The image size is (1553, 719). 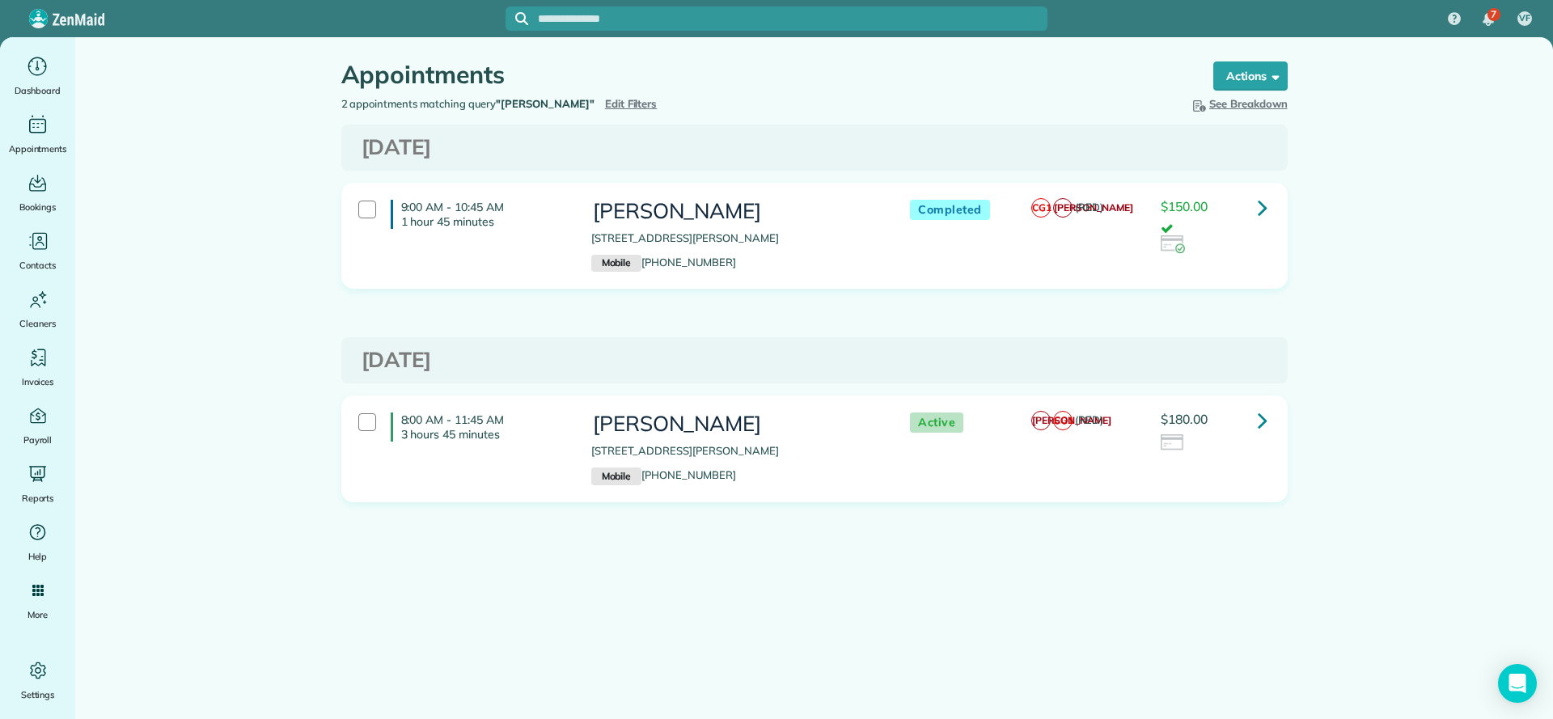 I want to click on span: VF, so click(x=1524, y=19).